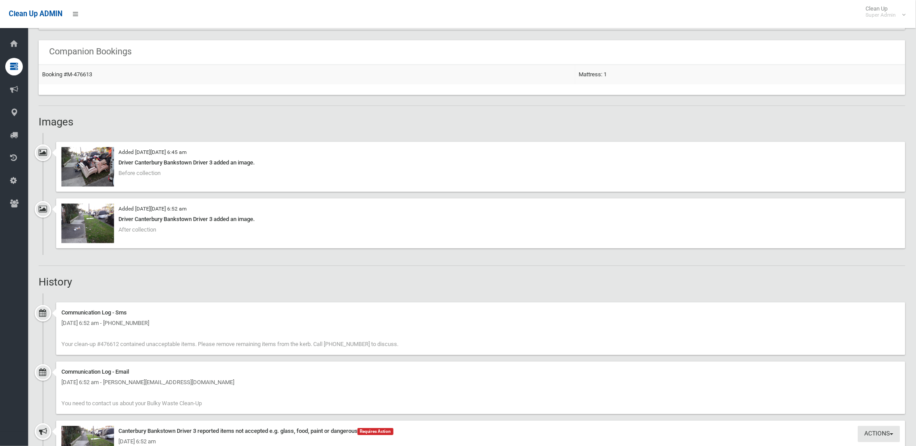 Image resolution: width=916 pixels, height=446 pixels. Describe the element at coordinates (481, 372) in the screenshot. I see `div: Communication Log - Email` at that location.